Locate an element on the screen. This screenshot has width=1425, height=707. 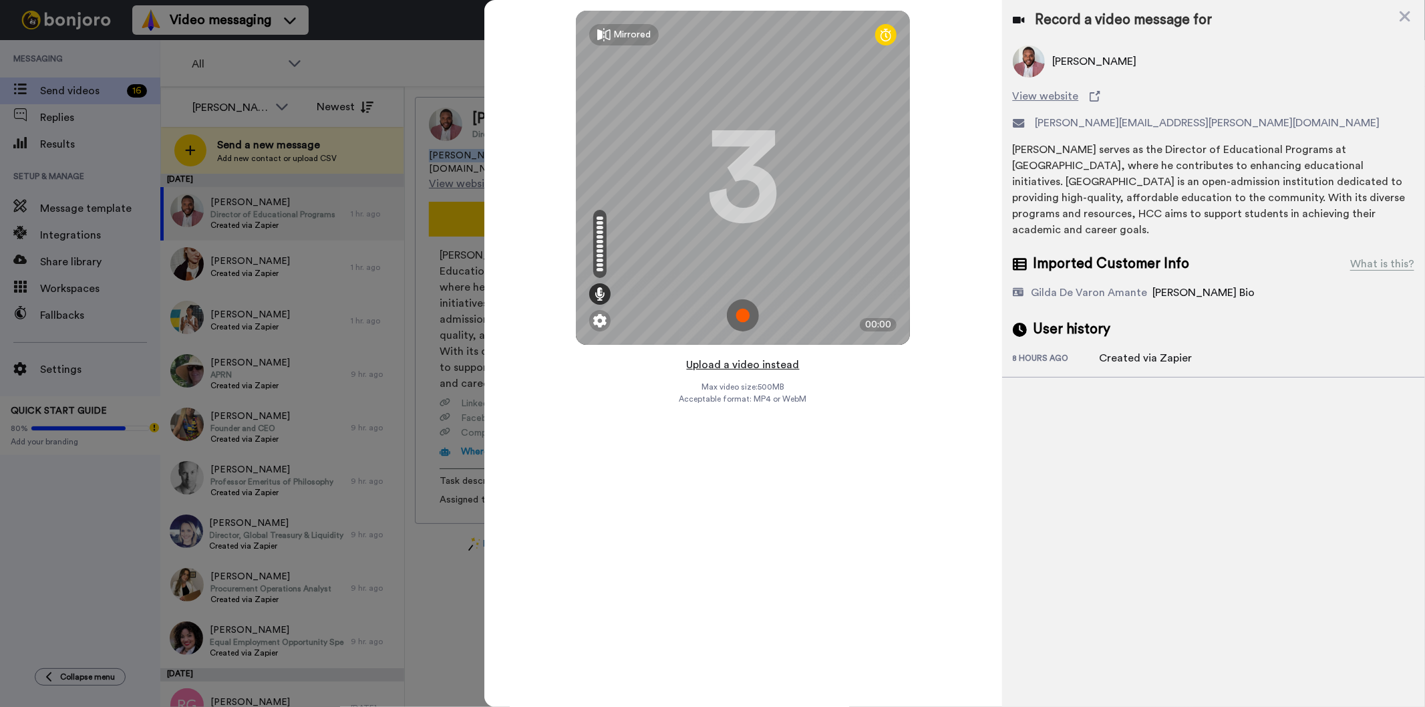
div: What is this? is located at coordinates (1382, 264).